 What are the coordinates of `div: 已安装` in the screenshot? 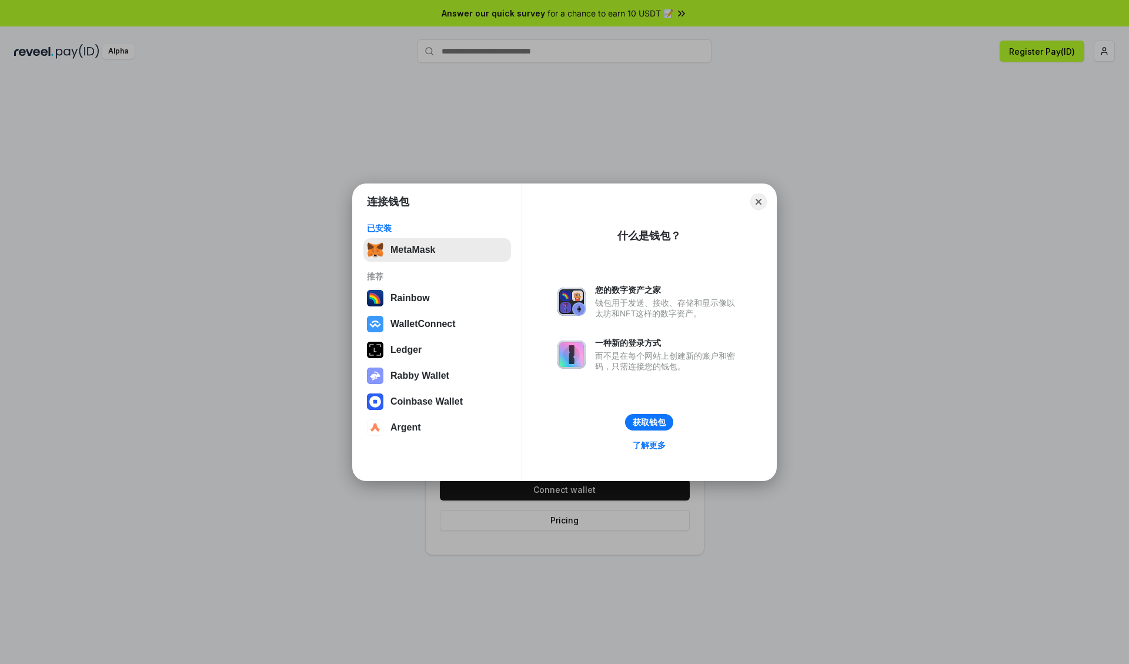 It's located at (437, 228).